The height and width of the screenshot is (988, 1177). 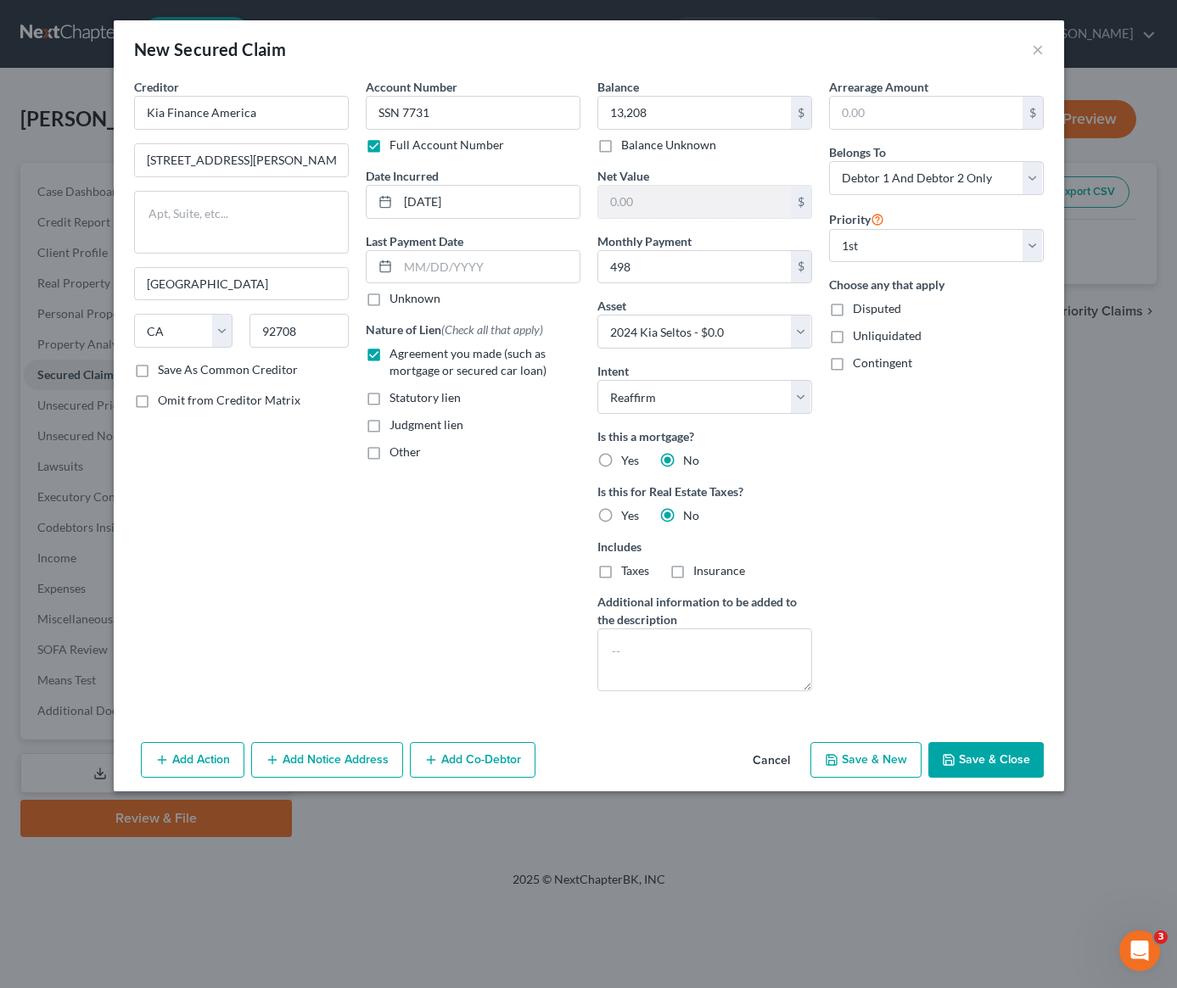 I want to click on span: Belongs To, so click(x=857, y=152).